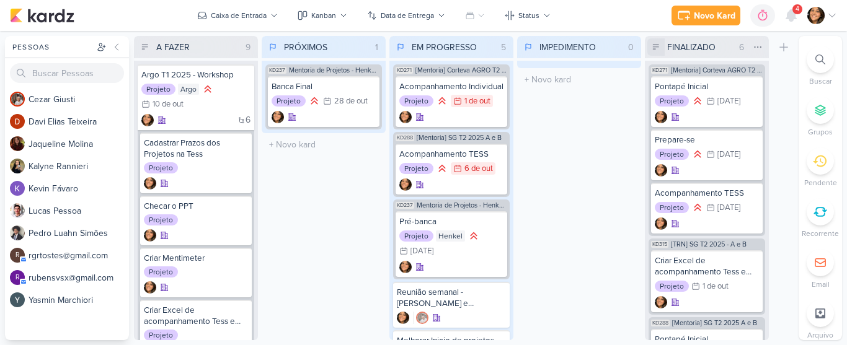 This screenshot has height=345, width=847. Describe the element at coordinates (196, 75) in the screenshot. I see `div: Argo T1 2025 - Workshop` at that location.